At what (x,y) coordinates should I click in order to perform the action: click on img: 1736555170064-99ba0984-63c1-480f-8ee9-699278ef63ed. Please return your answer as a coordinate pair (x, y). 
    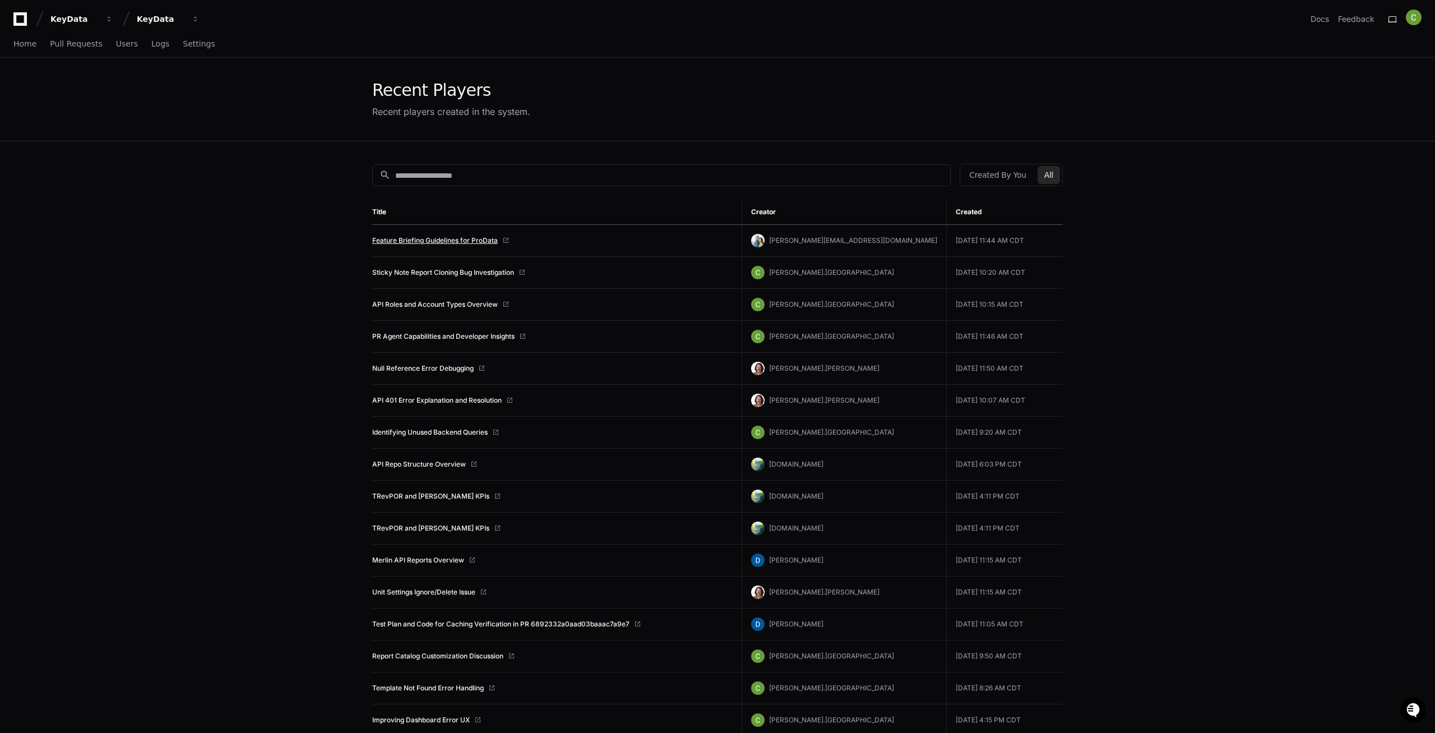
    Looking at the image, I should click on (21, 94).